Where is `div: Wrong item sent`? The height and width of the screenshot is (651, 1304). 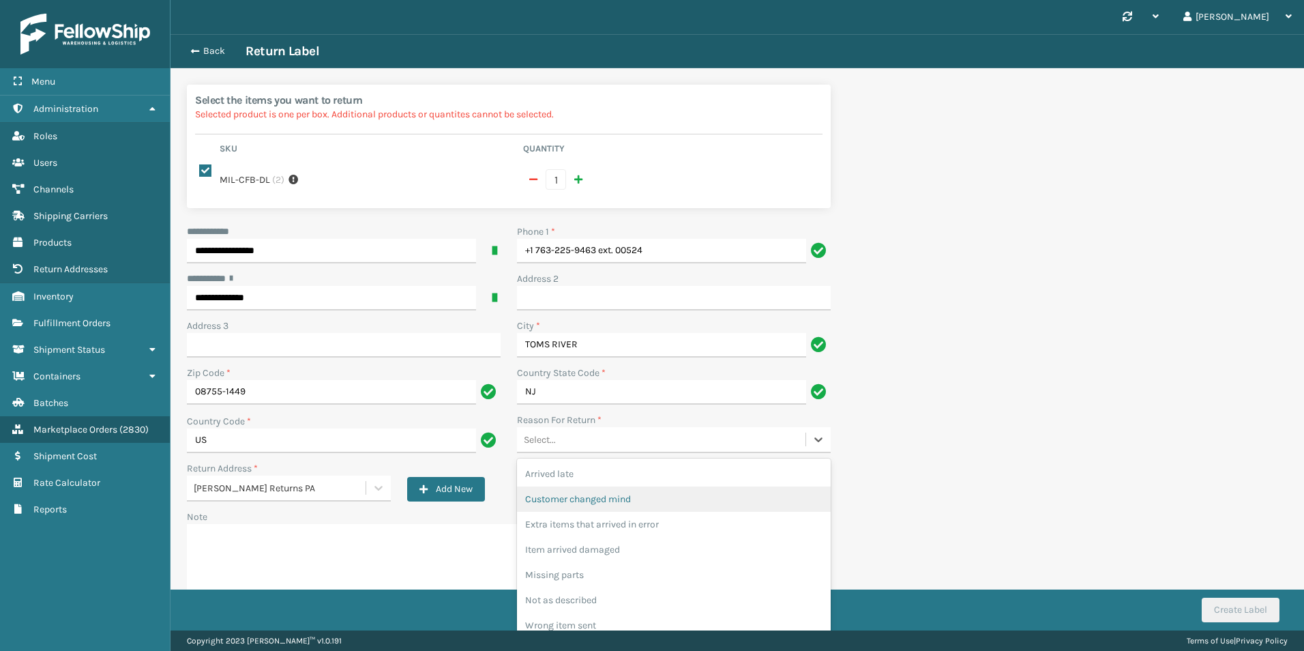
div: Wrong item sent is located at coordinates (674, 625).